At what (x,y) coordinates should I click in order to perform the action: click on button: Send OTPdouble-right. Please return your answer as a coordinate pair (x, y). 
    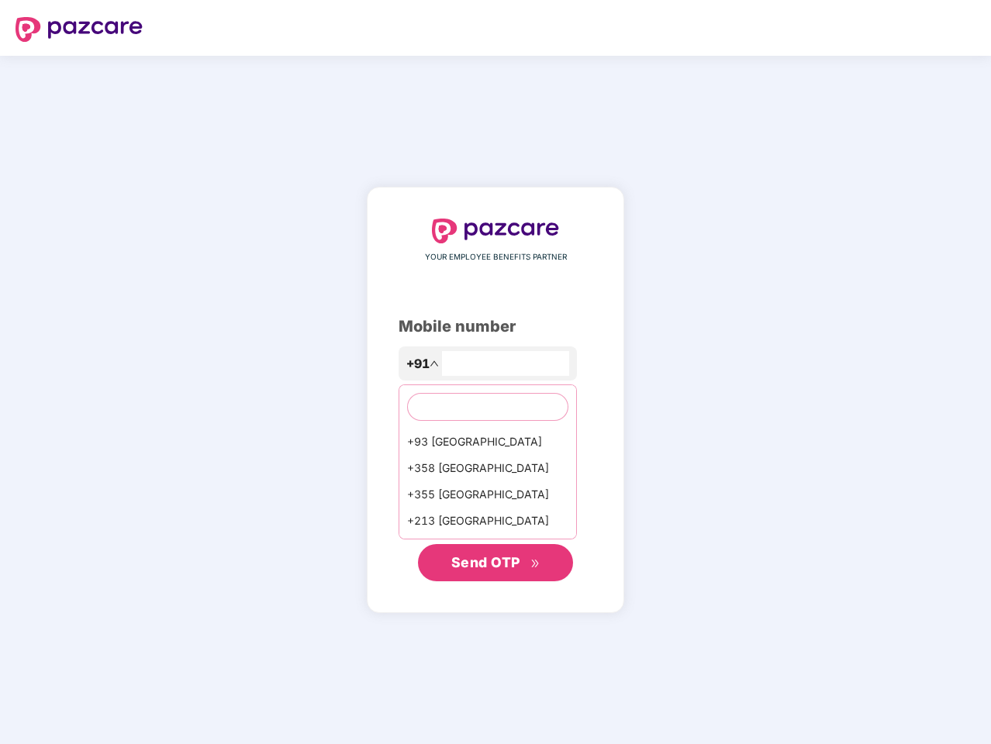
    Looking at the image, I should click on (495, 563).